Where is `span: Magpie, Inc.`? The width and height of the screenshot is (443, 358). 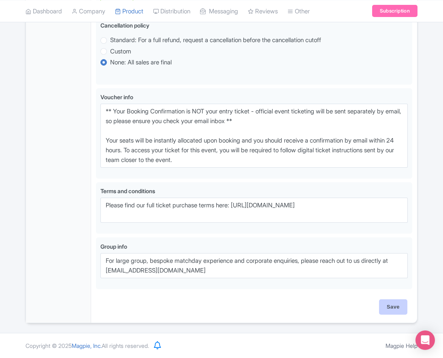
span: Magpie, Inc. is located at coordinates (87, 345).